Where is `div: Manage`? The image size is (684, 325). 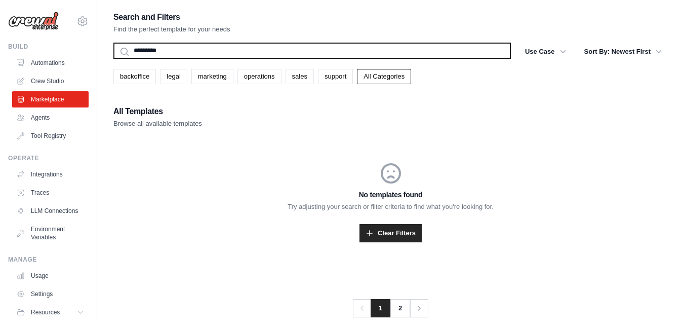 div: Manage is located at coordinates (48, 259).